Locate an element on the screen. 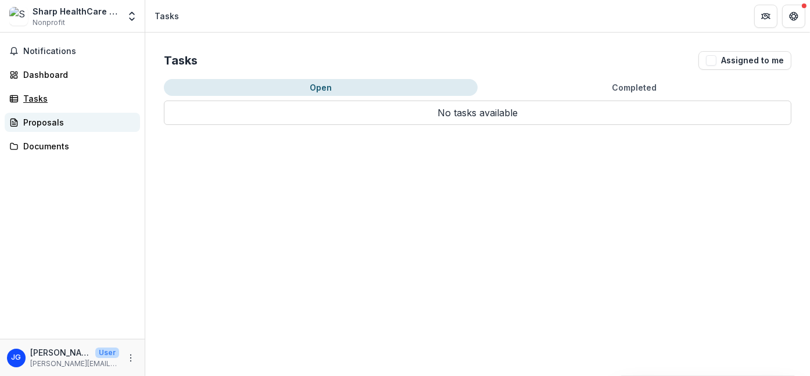 This screenshot has width=810, height=376. div: Dashboard is located at coordinates (77, 74).